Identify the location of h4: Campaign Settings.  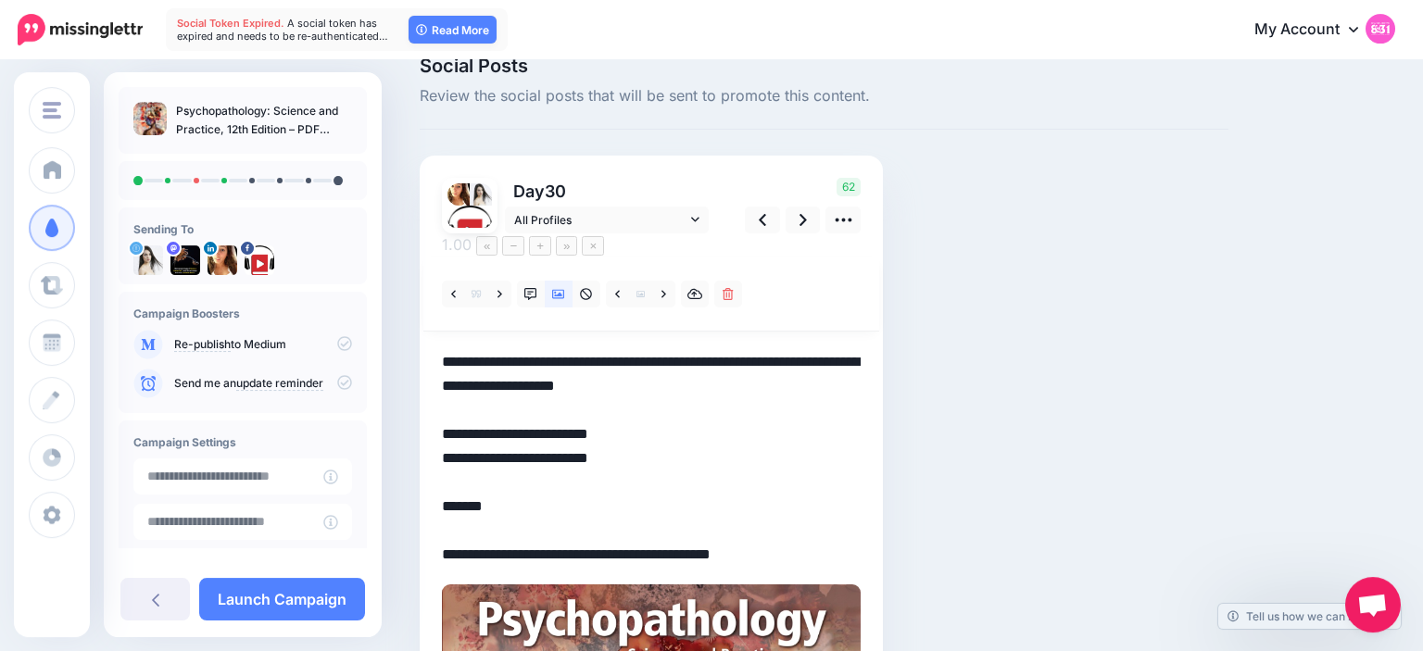
(243, 442).